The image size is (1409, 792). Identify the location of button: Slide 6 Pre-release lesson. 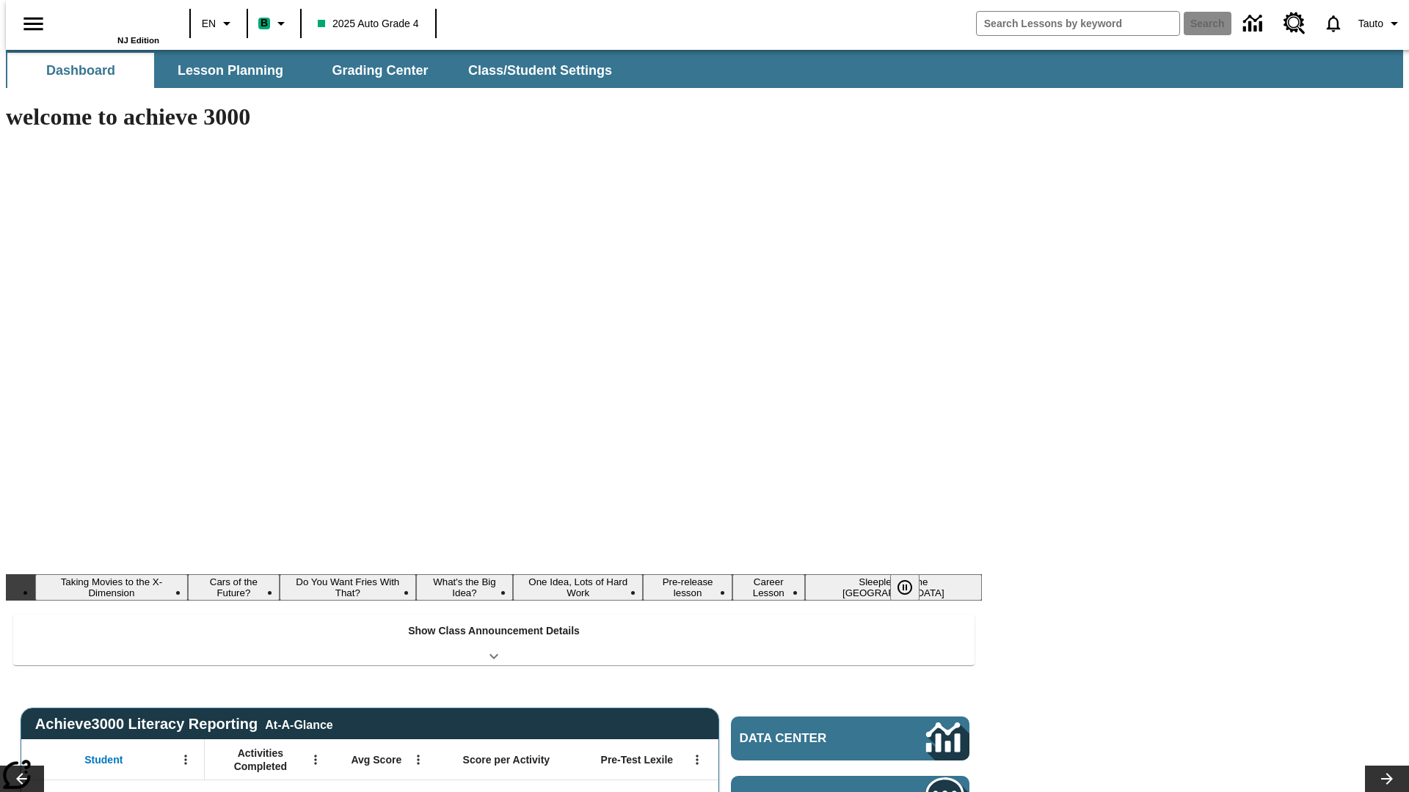
(687, 588).